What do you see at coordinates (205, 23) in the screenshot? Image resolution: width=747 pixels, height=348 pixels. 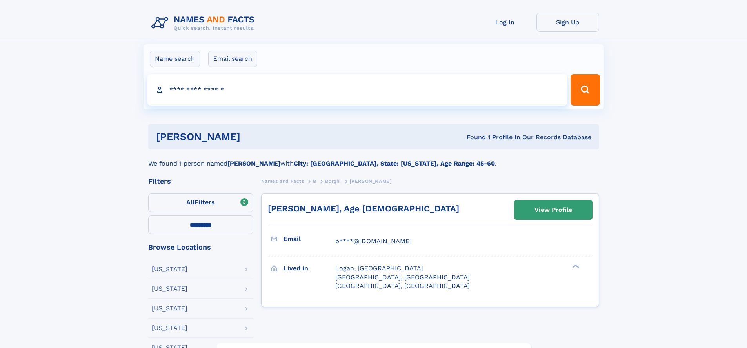 I see `img: Logo Names and Facts` at bounding box center [205, 23].